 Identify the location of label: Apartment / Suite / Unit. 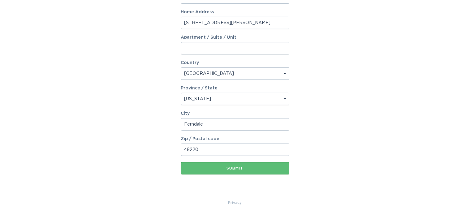
(235, 37).